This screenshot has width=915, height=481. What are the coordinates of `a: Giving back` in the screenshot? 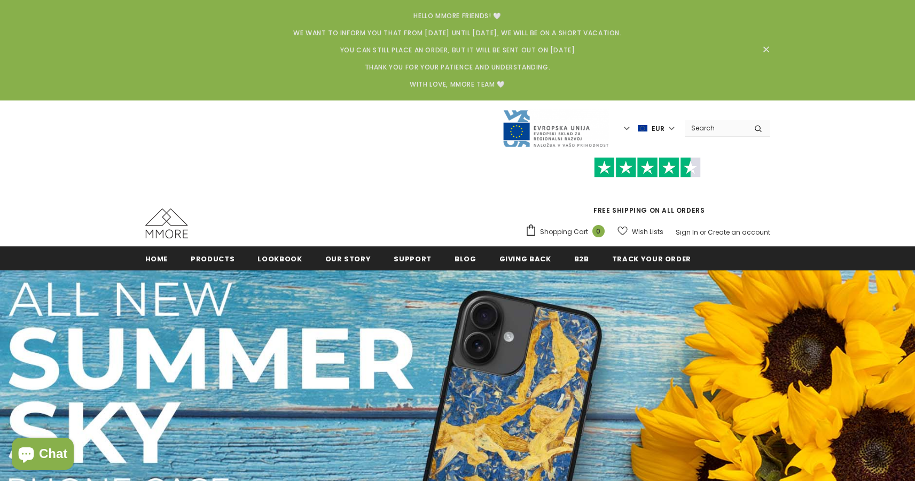 It's located at (525, 258).